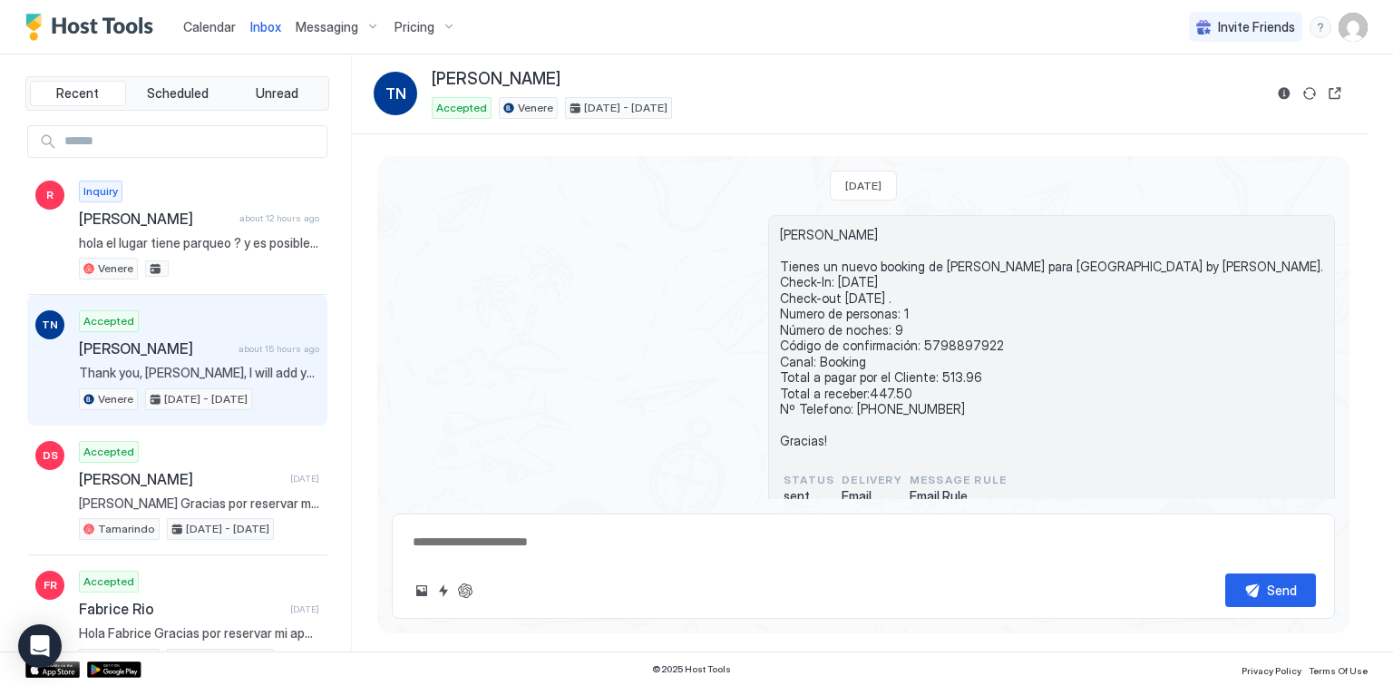 This screenshot has height=686, width=1393. I want to click on span: Email Rule, so click(958, 496).